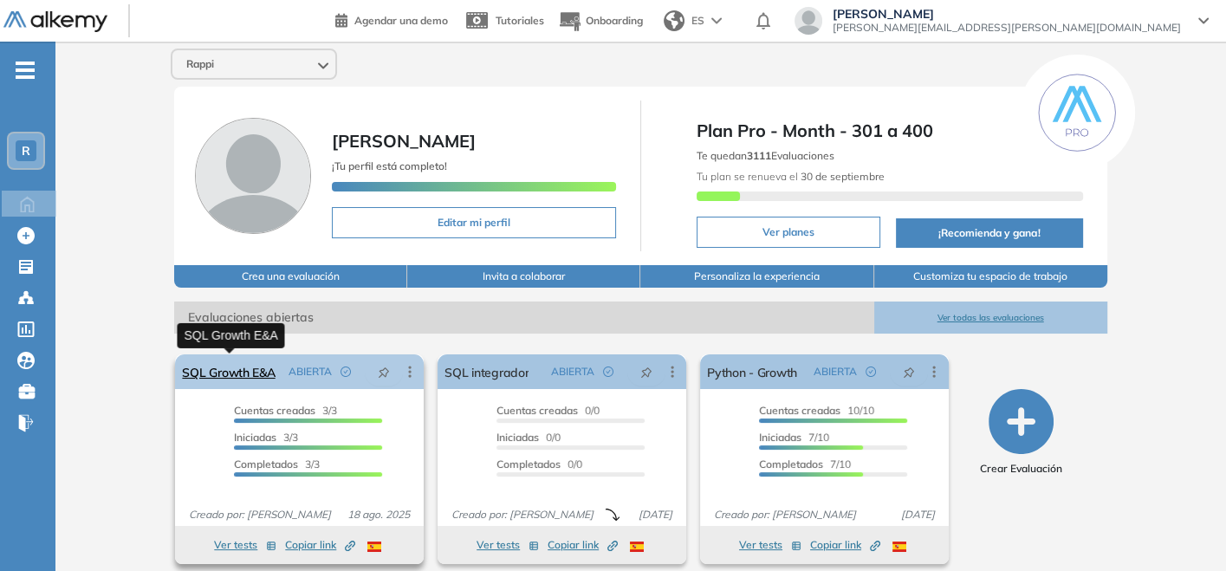 This screenshot has height=571, width=1226. What do you see at coordinates (790, 176) in the screenshot?
I see `span: Tu plan se renueva el` at bounding box center [790, 176].